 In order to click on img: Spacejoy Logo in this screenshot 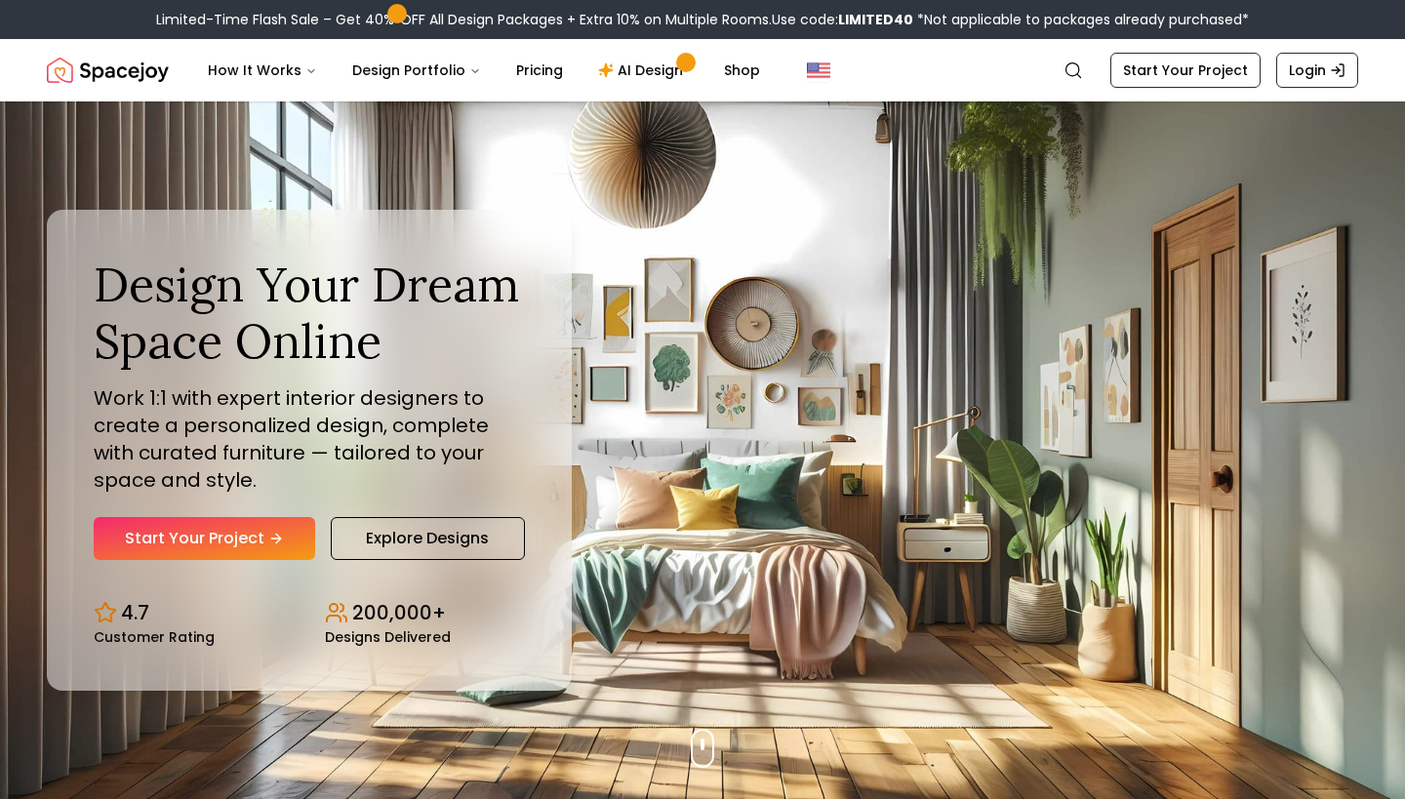, I will do `click(107, 70)`.